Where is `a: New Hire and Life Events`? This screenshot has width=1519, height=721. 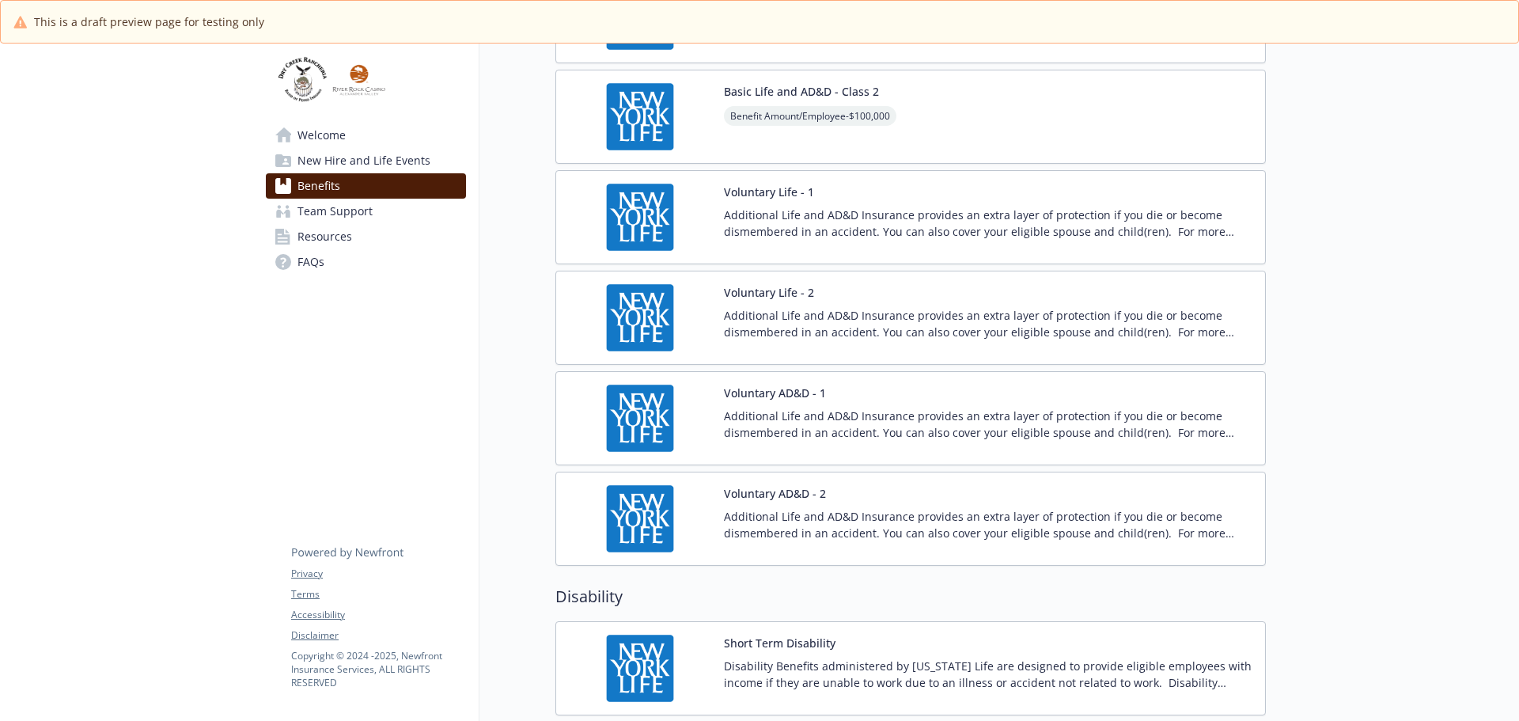 a: New Hire and Life Events is located at coordinates (365, 161).